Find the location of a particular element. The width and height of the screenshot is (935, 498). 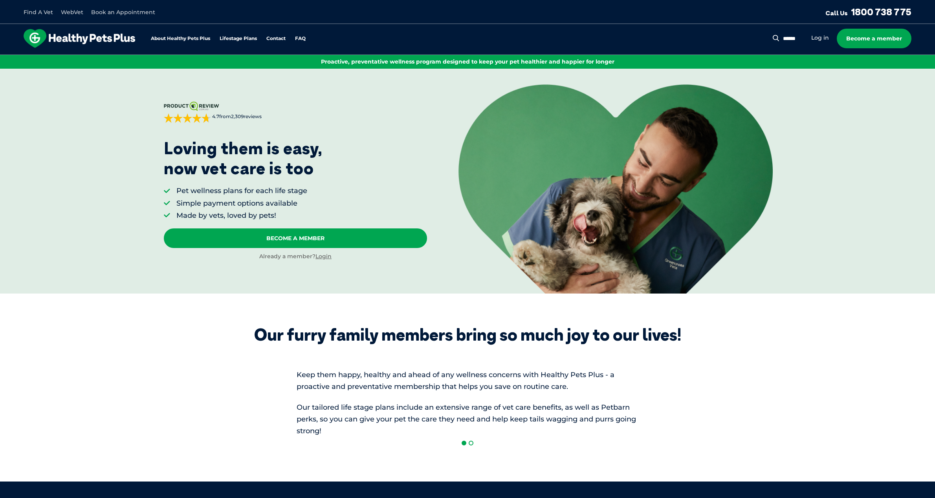

strong: 4.7 is located at coordinates (216, 116).